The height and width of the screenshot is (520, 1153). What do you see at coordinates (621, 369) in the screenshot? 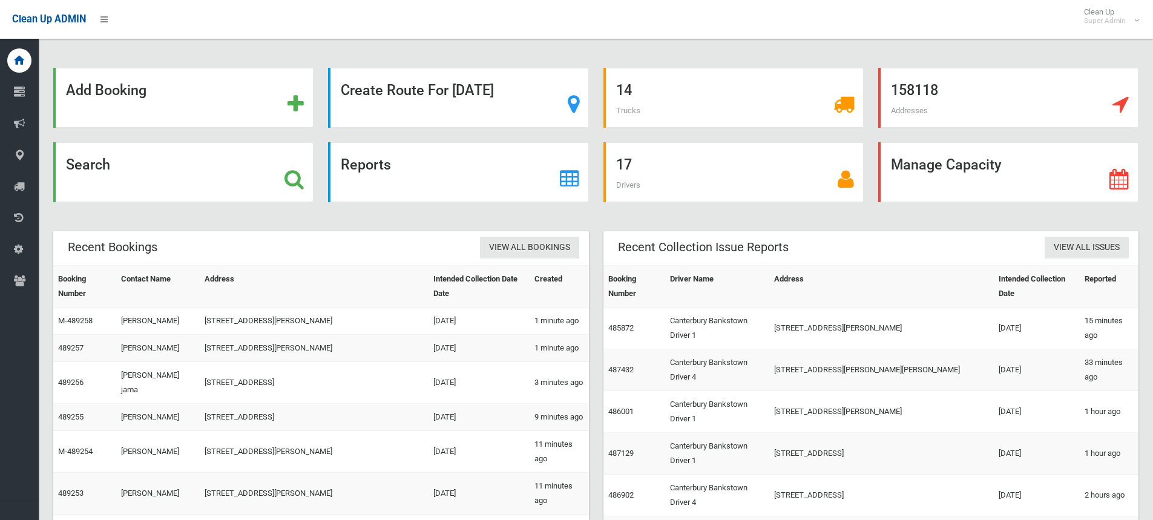
I see `a: 487432` at bounding box center [621, 369].